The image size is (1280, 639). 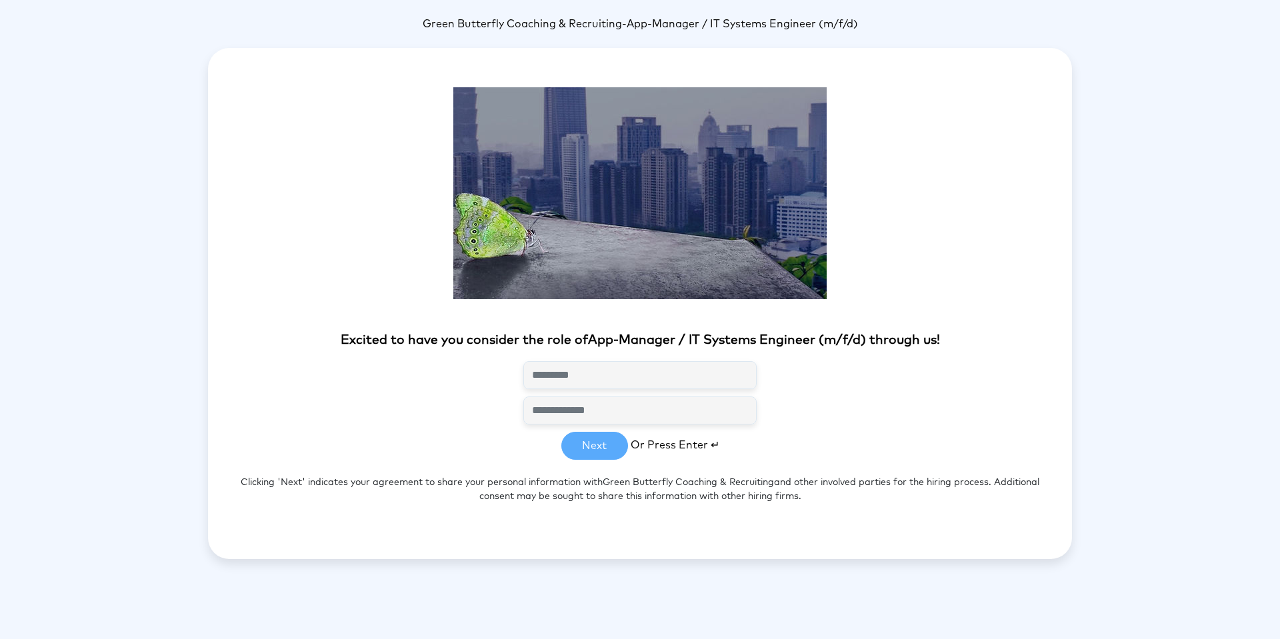 I want to click on p: Clicking 'Next' indicates your agreement to share your personal information with and other involv..., so click(x=640, y=490).